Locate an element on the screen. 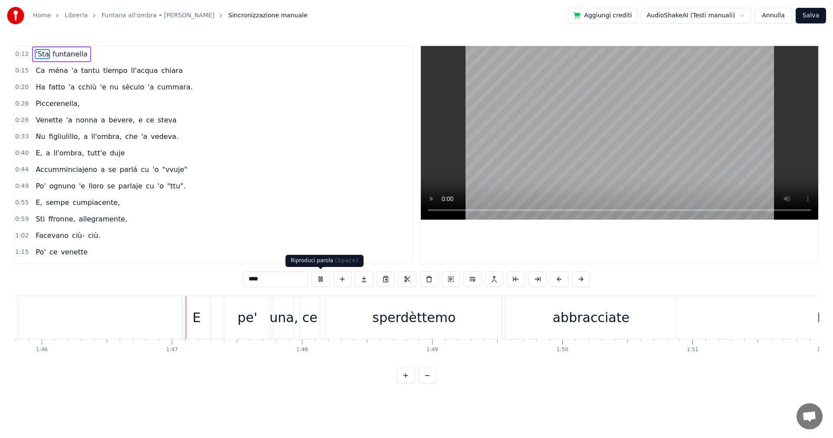 This screenshot has width=833, height=438. span: fatto is located at coordinates (57, 87).